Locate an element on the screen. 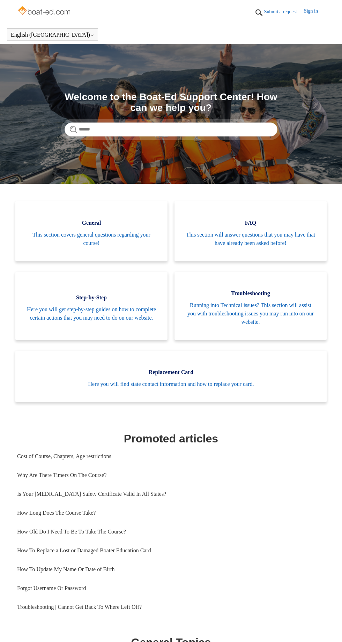 The height and width of the screenshot is (642, 342). span: FAQ is located at coordinates (251, 223).